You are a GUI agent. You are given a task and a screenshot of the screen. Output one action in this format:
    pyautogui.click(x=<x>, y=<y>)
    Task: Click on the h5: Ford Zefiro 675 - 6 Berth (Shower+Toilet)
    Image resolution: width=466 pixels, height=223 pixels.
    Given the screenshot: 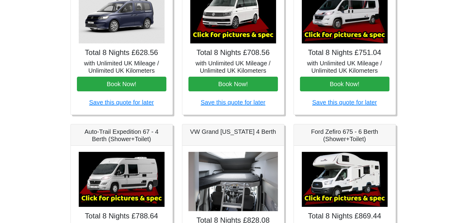 What is the action you would take?
    pyautogui.click(x=344, y=136)
    